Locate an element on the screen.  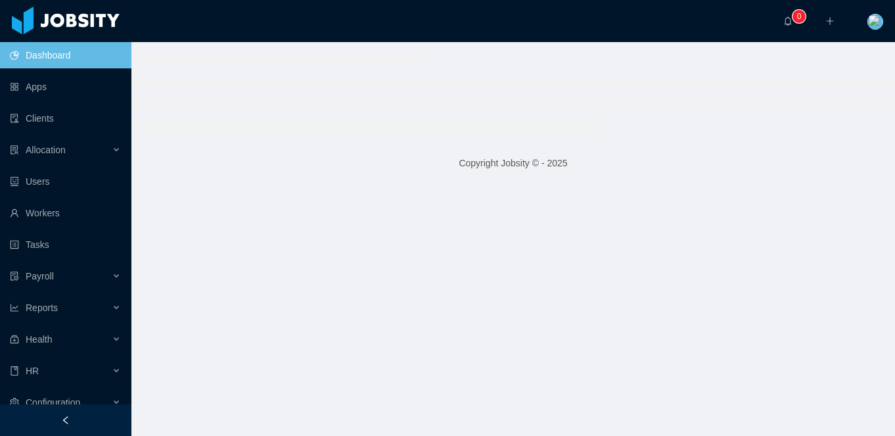
i: icon: file-protect is located at coordinates (14, 276).